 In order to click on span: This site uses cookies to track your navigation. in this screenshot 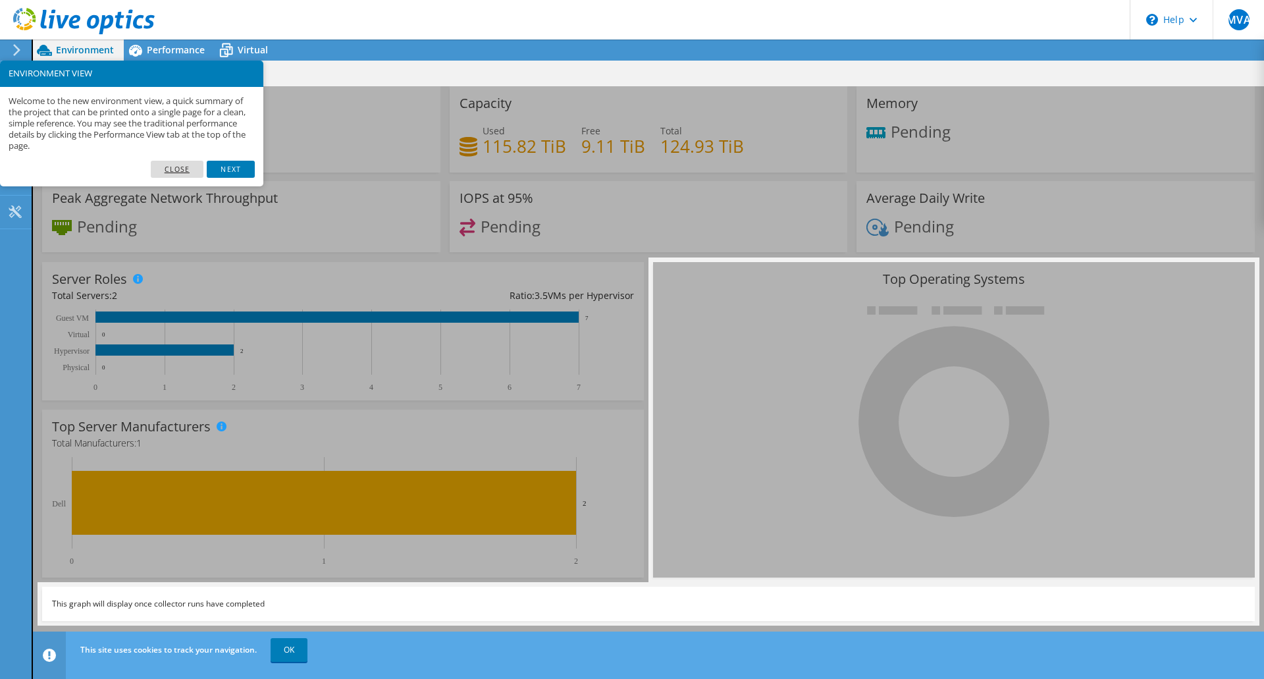, I will do `click(169, 649)`.